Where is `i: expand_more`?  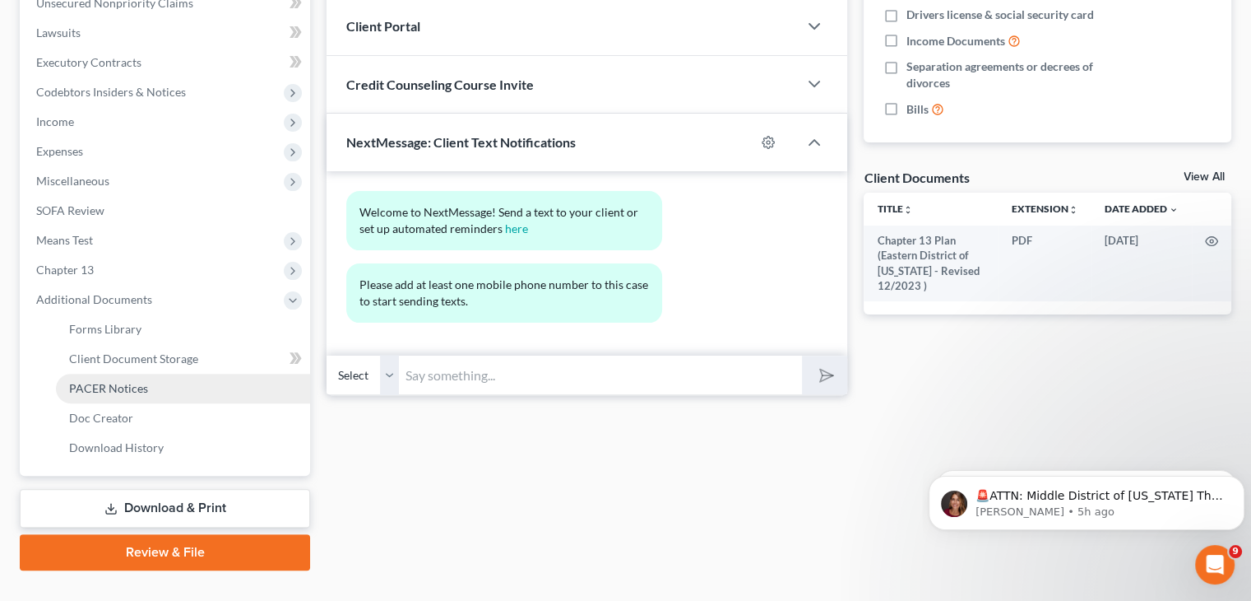
i: expand_more is located at coordinates (1174, 210).